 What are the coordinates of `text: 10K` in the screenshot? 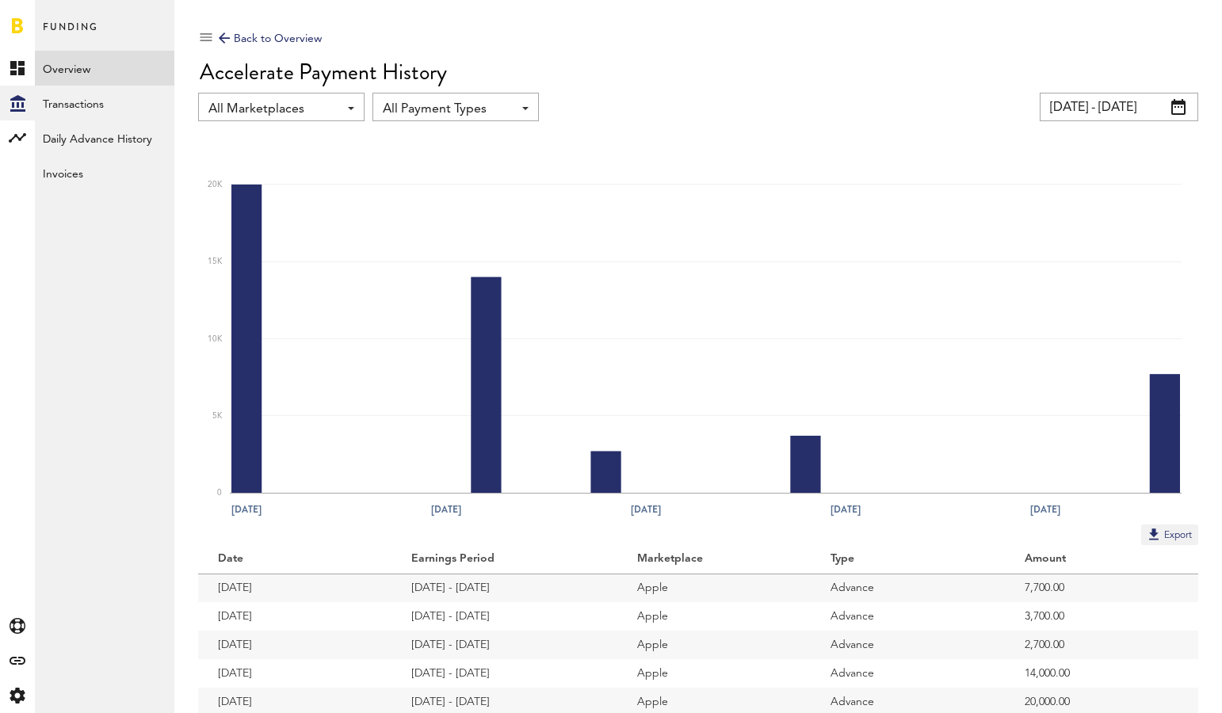 It's located at (215, 339).